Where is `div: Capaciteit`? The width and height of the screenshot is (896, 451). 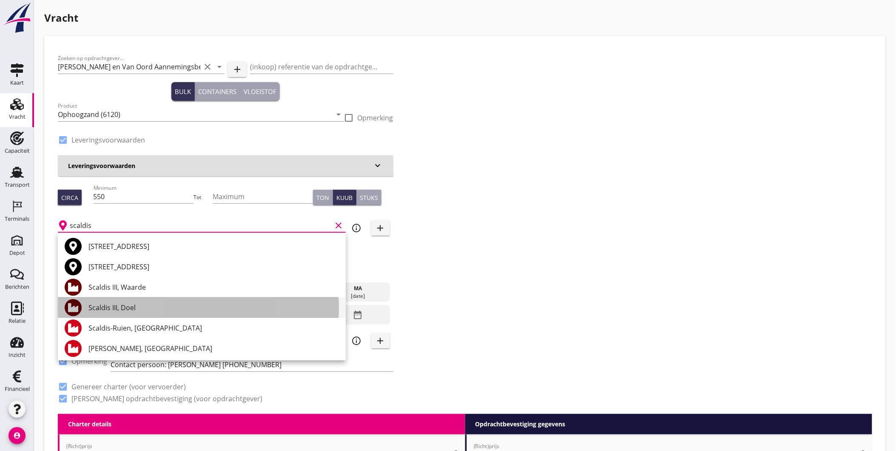
div: Capaciteit is located at coordinates (17, 151).